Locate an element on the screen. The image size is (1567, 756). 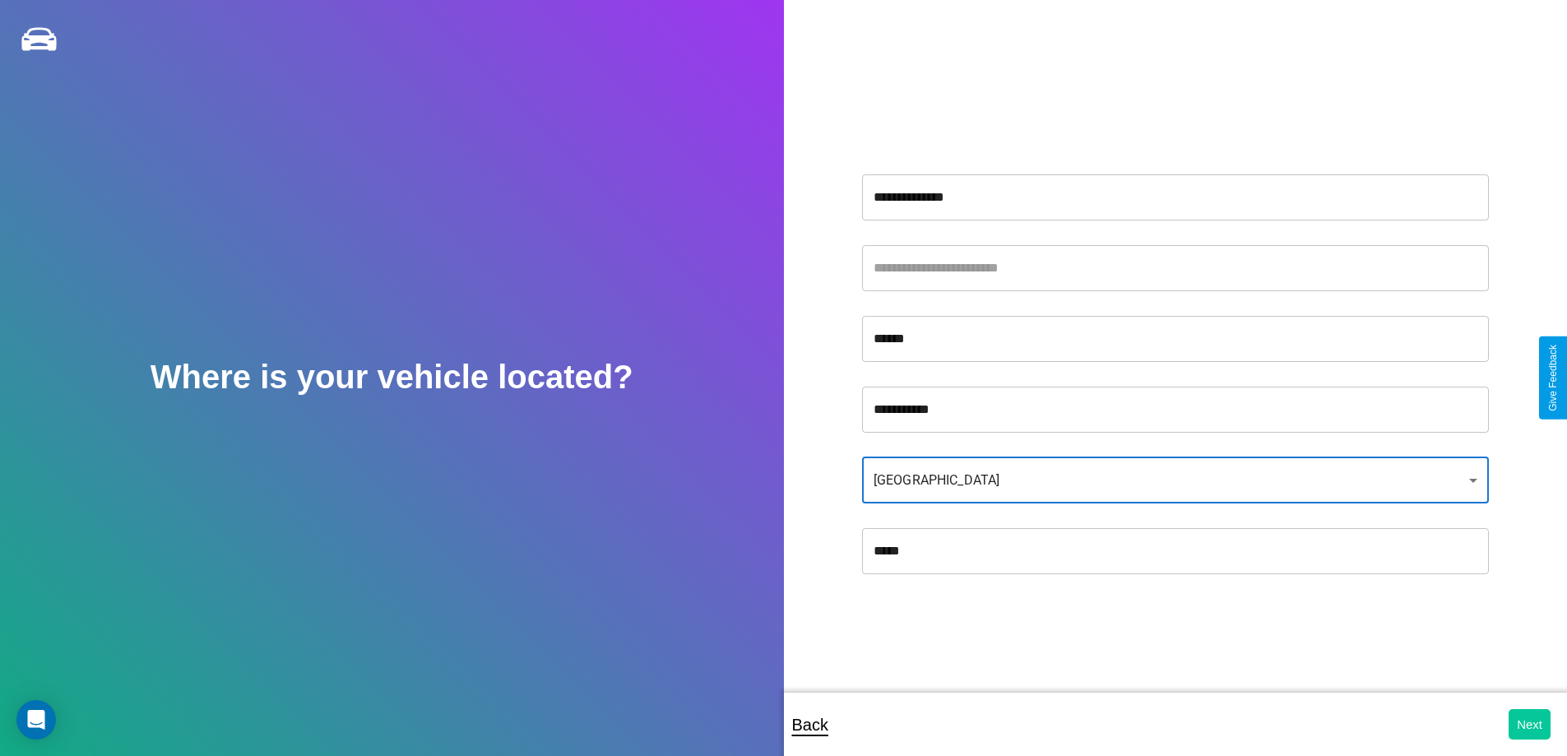
button: Next is located at coordinates (1529, 724).